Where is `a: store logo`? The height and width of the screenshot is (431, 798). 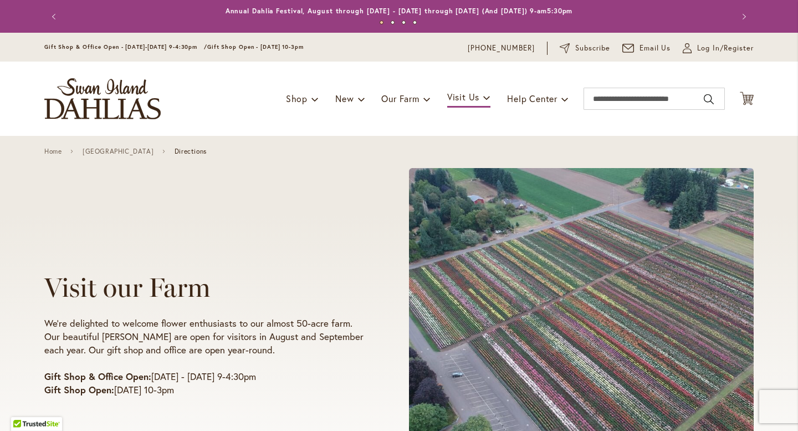
a: store logo is located at coordinates (103, 99).